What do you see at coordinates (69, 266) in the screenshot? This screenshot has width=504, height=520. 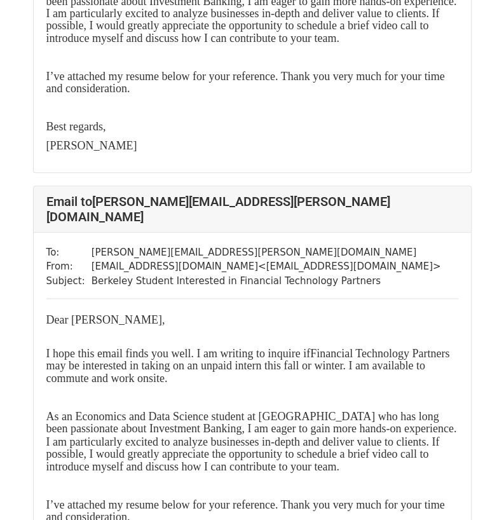 I see `td: From:` at bounding box center [69, 266].